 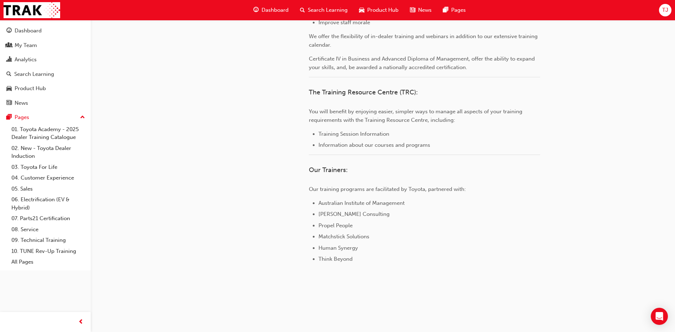 What do you see at coordinates (421, 10) in the screenshot?
I see `a: news-iconNews` at bounding box center [421, 10].